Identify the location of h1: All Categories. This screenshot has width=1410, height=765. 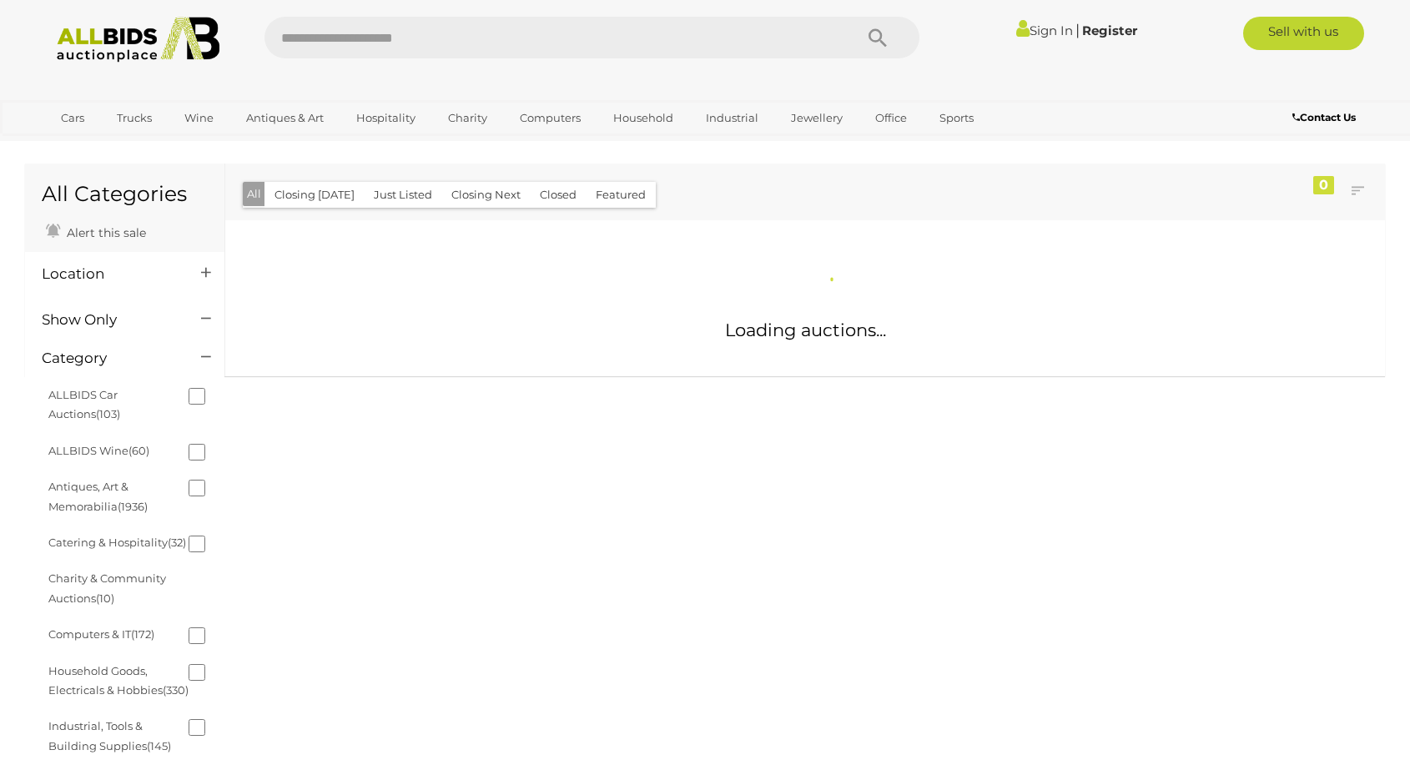
(124, 194).